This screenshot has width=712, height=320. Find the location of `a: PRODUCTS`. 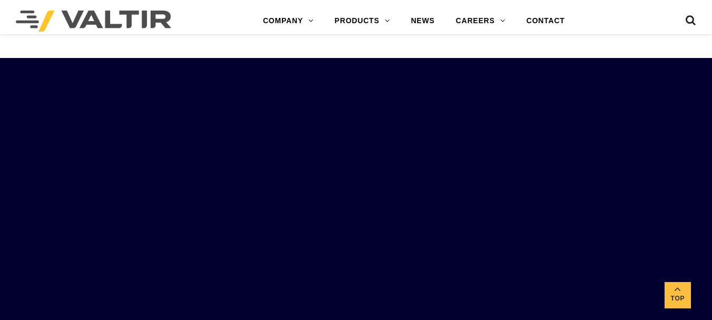

a: PRODUCTS is located at coordinates (362, 21).